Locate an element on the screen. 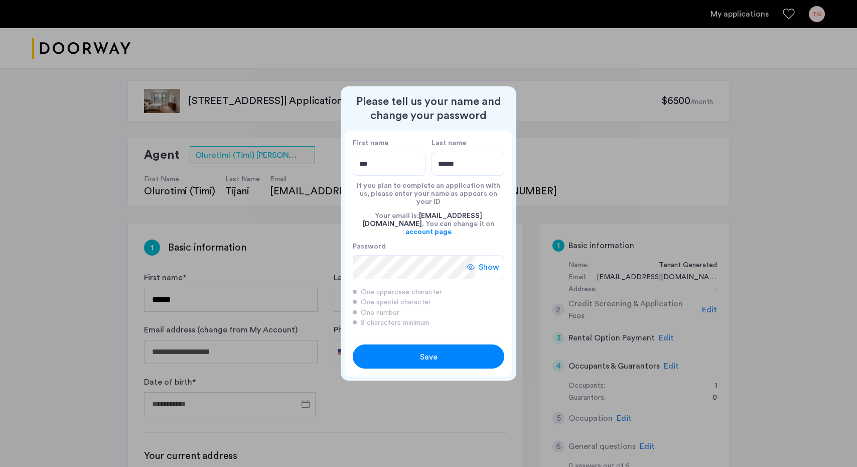 The height and width of the screenshot is (467, 857). a: account page is located at coordinates (429, 232).